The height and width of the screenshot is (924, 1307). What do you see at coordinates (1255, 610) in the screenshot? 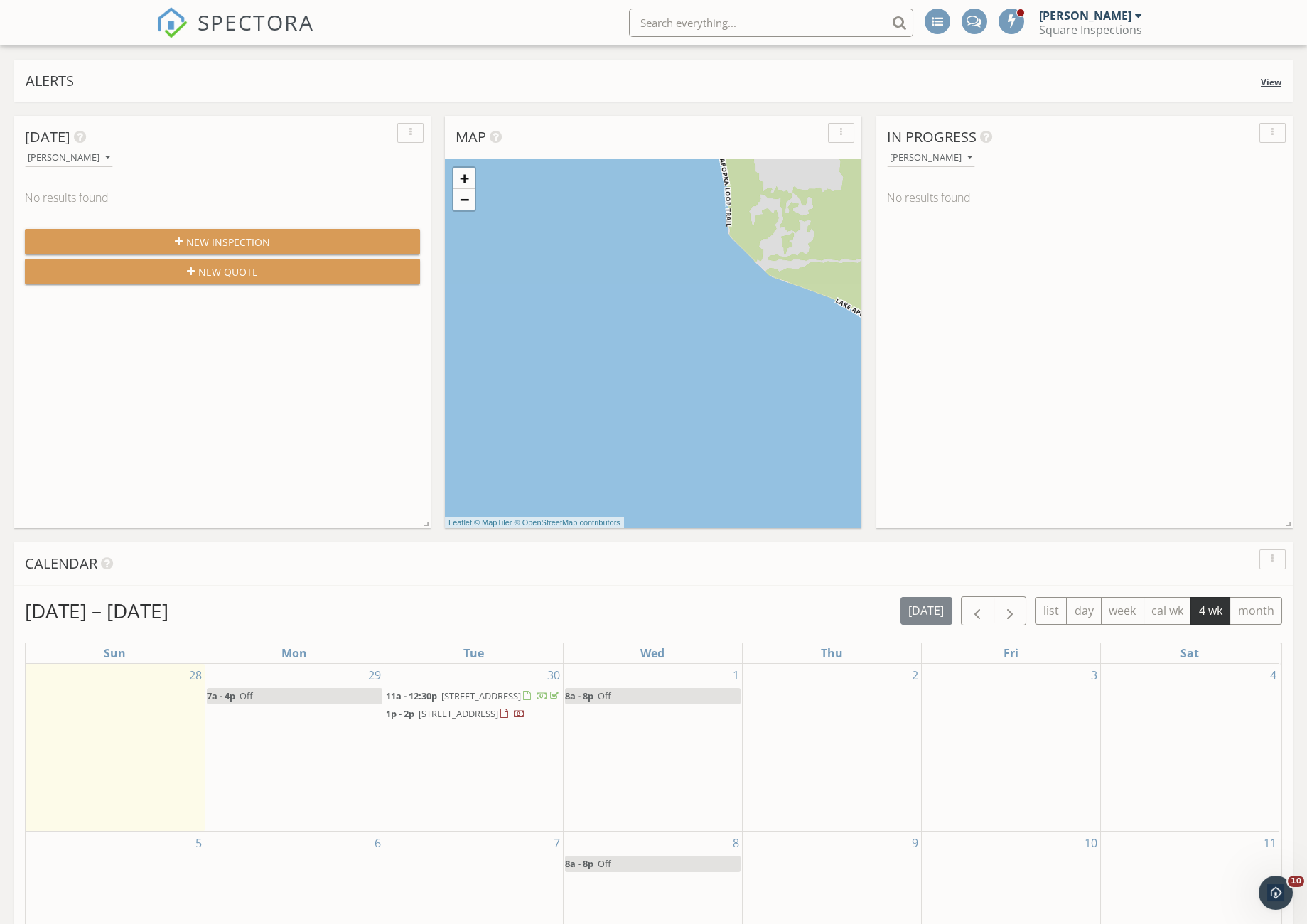
I see `button: month` at bounding box center [1255, 610].